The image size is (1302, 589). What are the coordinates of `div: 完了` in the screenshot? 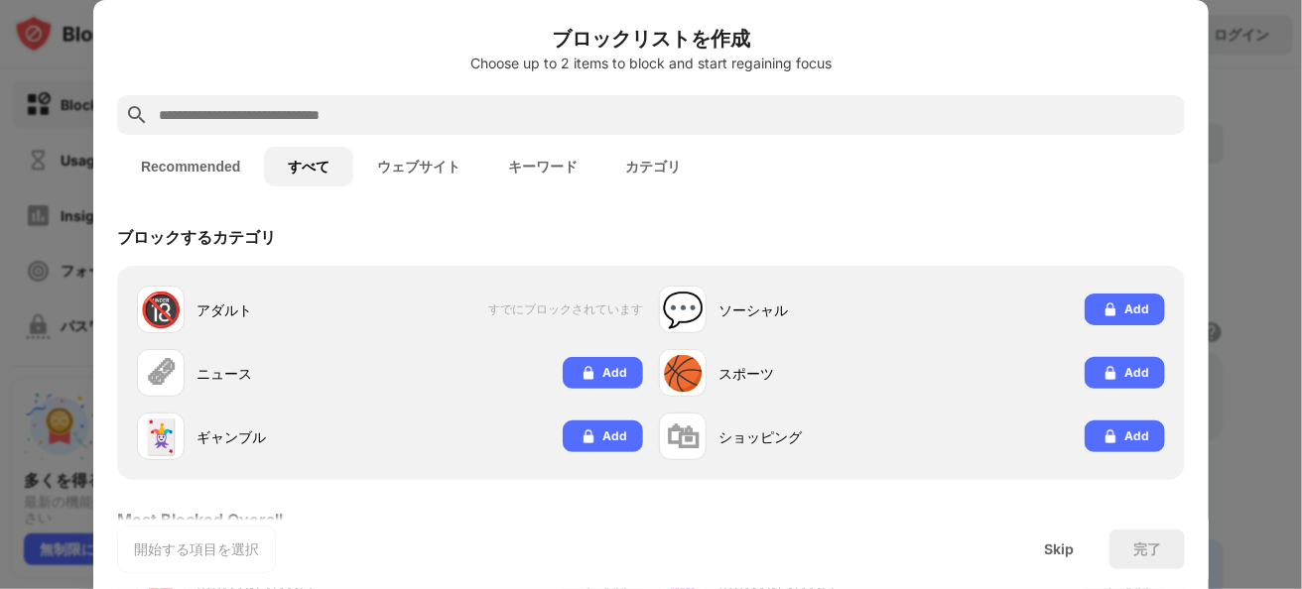 It's located at (1147, 550).